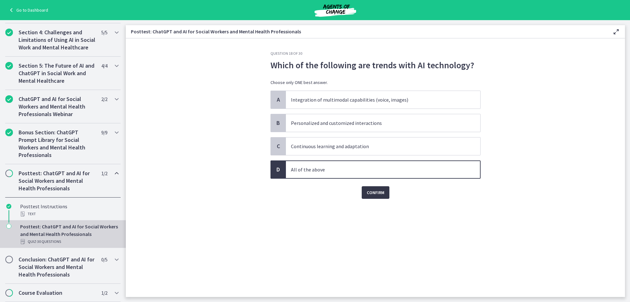  What do you see at coordinates (366, 31) in the screenshot?
I see `h3: Posttest: ChatGPT and AI for Social Workers and Mental Health Professionals` at bounding box center [366, 31].